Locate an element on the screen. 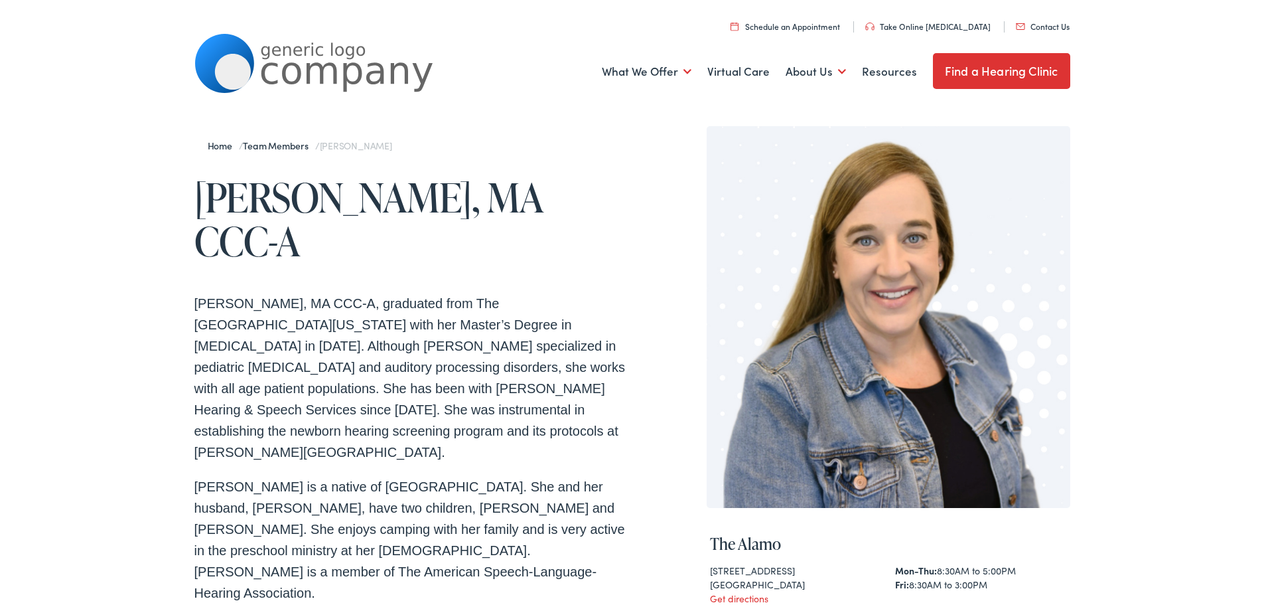  a: Get directions is located at coordinates (739, 598).